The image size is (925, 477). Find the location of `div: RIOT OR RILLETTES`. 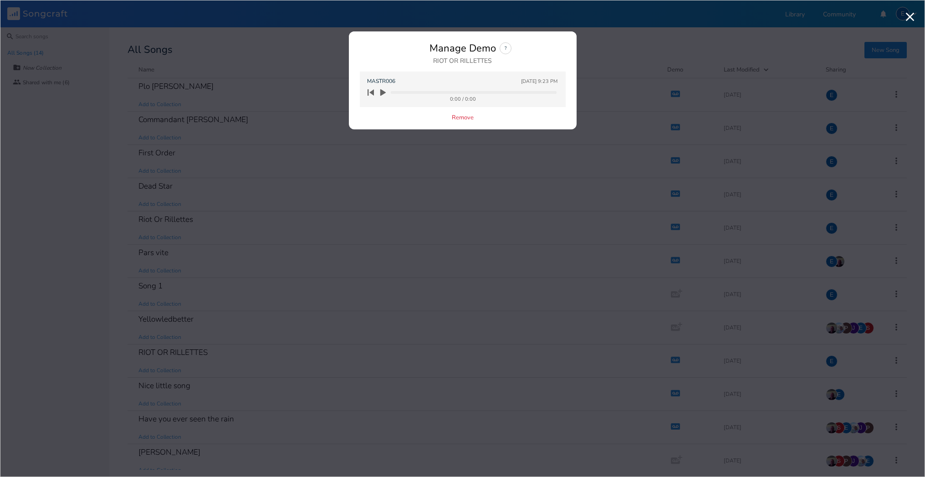

div: RIOT OR RILLETTES is located at coordinates (462, 61).